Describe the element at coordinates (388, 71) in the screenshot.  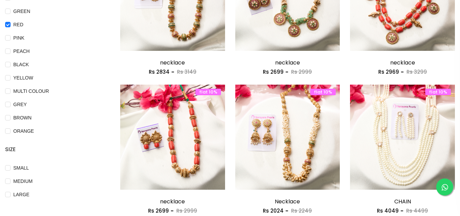
I see `span: Rs 2969` at that location.